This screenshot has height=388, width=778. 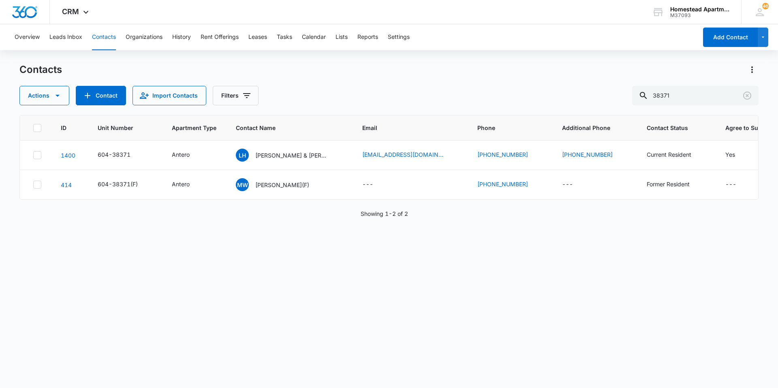 I want to click on div: Phone - (818) 859-3686 - Select to Edit Field, so click(x=510, y=155).